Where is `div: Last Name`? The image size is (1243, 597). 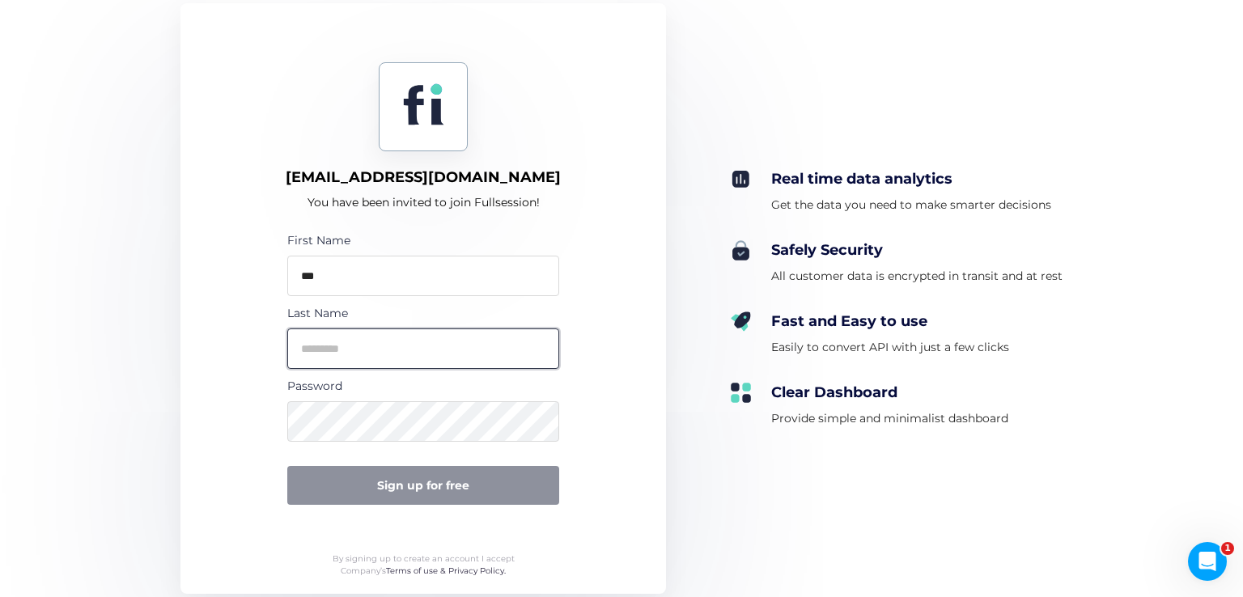
div: Last Name is located at coordinates (423, 313).